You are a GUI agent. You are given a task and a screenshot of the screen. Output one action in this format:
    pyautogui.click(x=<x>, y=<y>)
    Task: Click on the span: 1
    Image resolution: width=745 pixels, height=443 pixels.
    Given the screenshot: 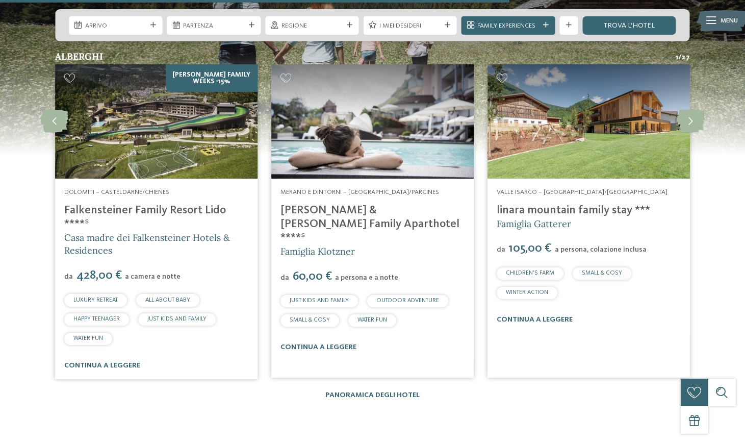 What is the action you would take?
    pyautogui.click(x=677, y=57)
    